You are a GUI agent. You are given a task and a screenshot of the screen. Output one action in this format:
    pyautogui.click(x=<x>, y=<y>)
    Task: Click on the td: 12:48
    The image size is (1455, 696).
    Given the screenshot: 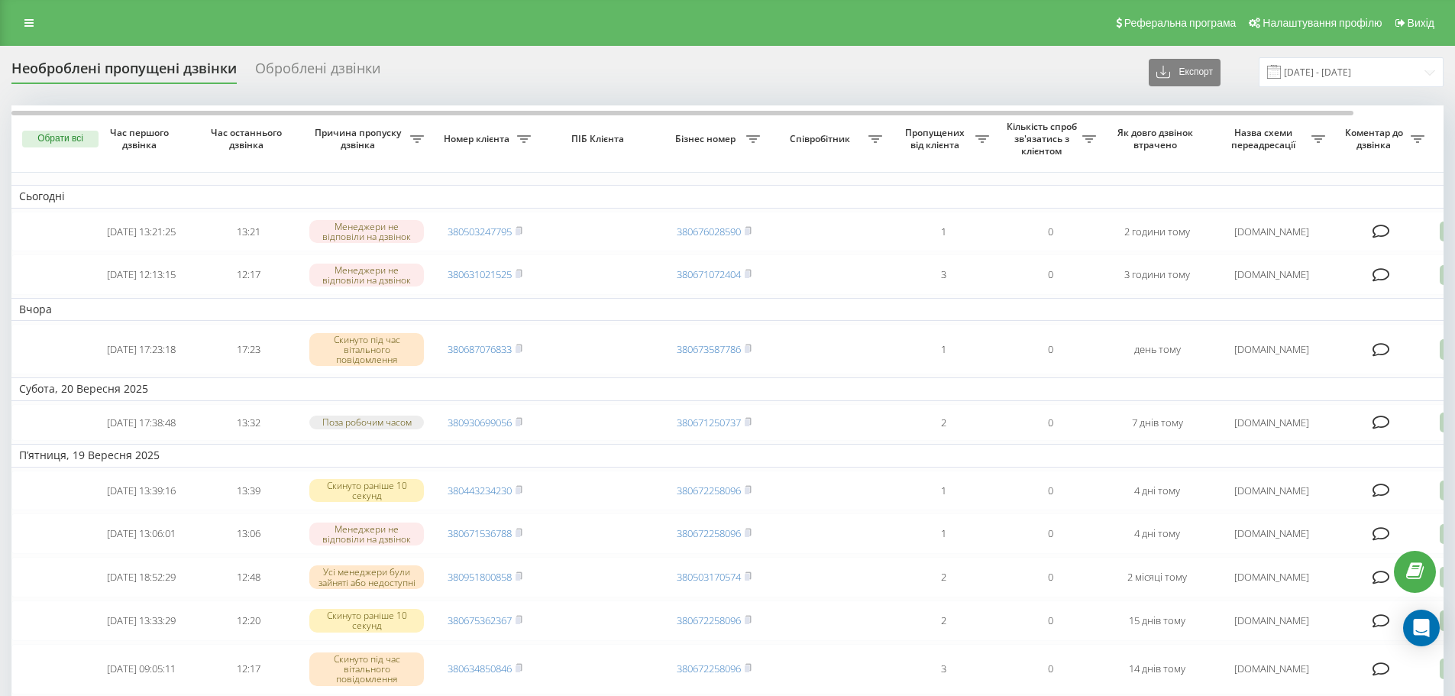 What is the action you would take?
    pyautogui.click(x=248, y=577)
    